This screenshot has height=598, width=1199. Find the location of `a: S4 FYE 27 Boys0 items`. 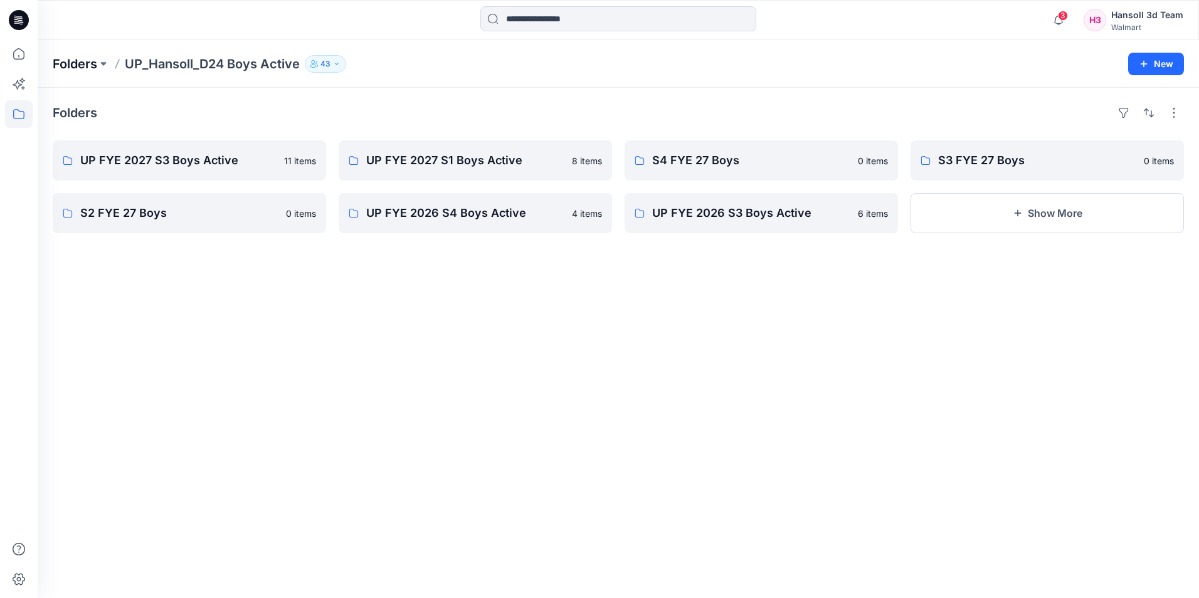

a: S4 FYE 27 Boys0 items is located at coordinates (761, 161).